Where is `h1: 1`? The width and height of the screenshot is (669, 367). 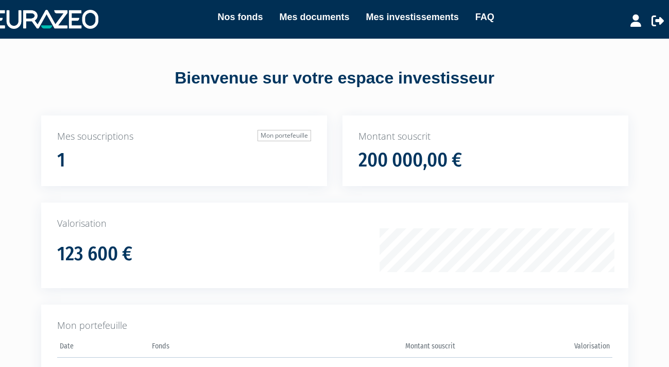 h1: 1 is located at coordinates (61, 160).